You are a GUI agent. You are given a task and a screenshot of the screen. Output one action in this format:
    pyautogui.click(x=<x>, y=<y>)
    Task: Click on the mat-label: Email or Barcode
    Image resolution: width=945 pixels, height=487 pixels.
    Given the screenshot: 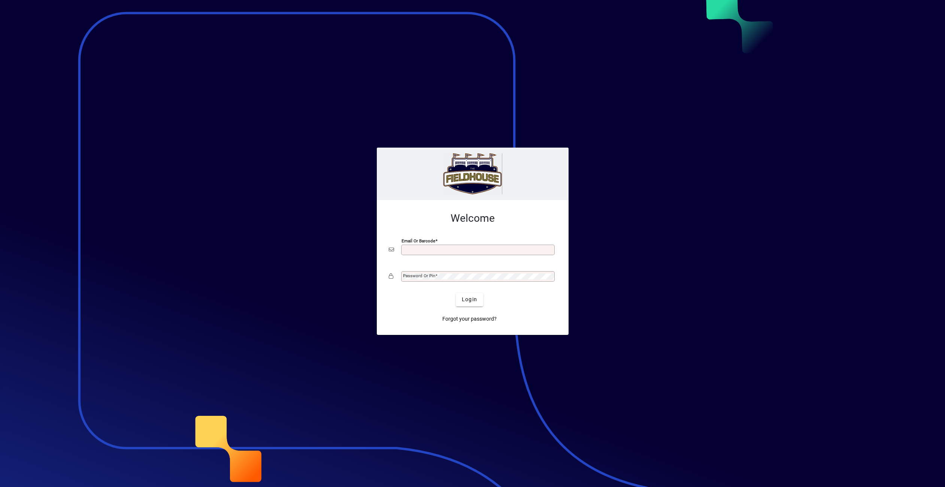 What is the action you would take?
    pyautogui.click(x=418, y=240)
    